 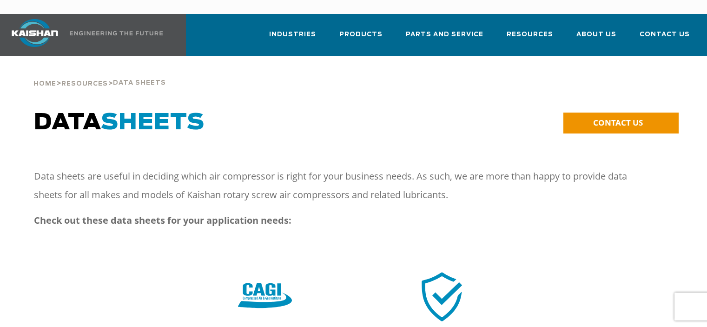 What do you see at coordinates (444, 34) in the screenshot?
I see `span: Parts and Service` at bounding box center [444, 34].